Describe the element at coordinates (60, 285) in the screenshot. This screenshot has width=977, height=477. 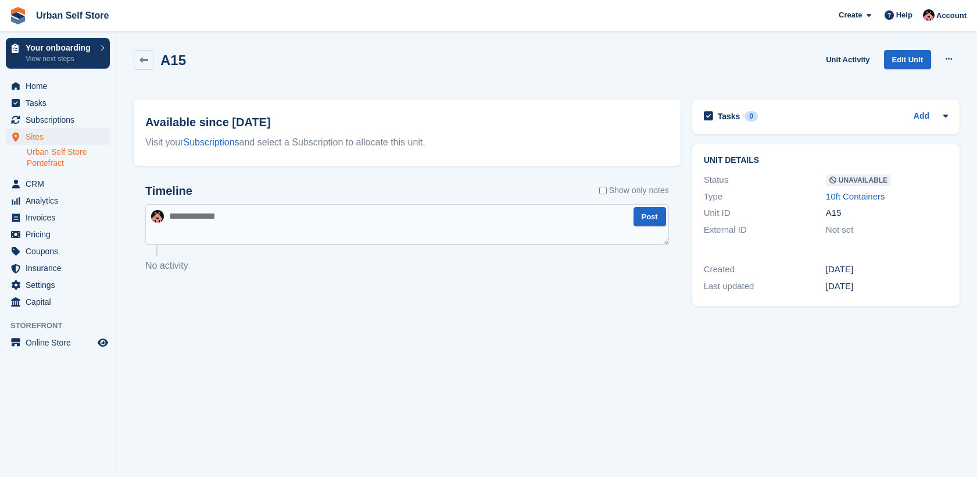
I see `span: Settings` at that location.